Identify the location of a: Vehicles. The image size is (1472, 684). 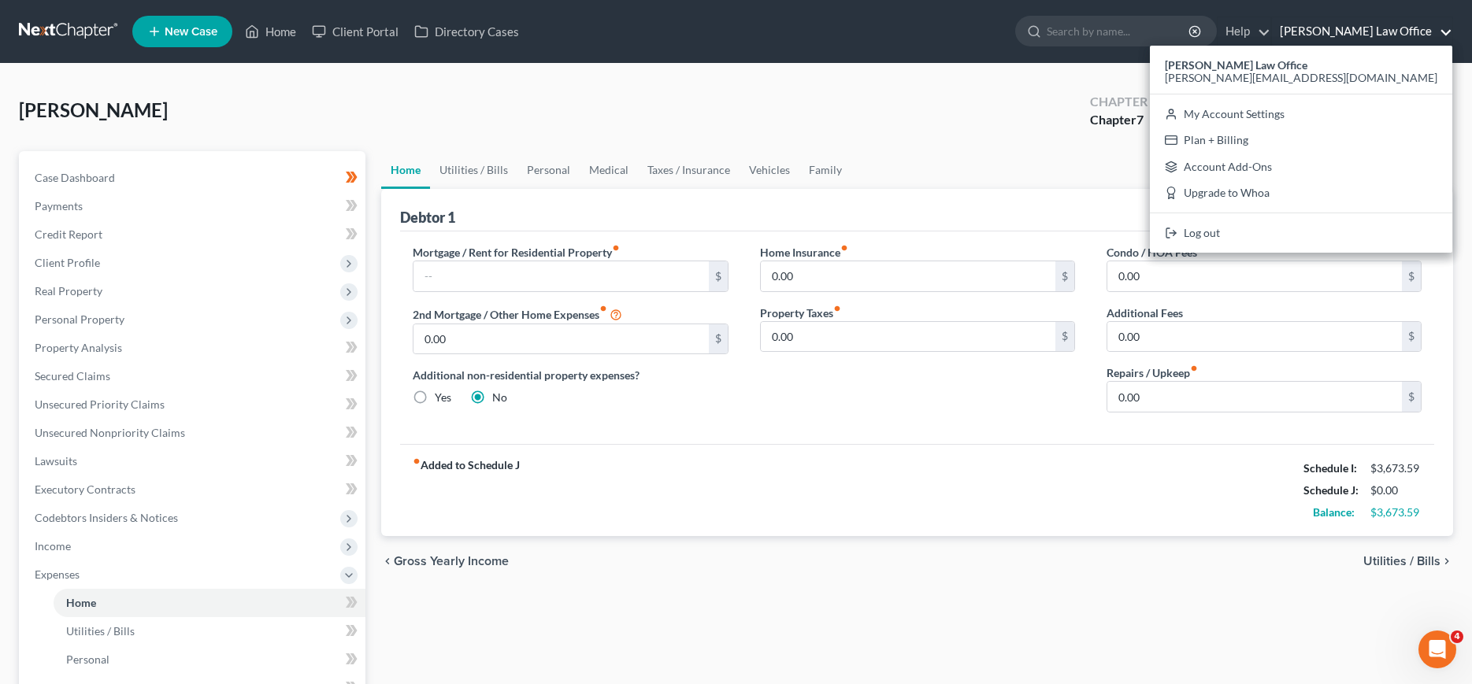
(769, 170).